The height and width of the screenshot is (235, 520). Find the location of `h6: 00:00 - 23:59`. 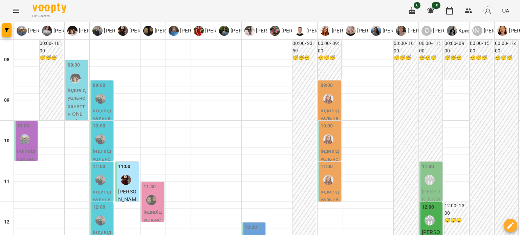

h6: 00:00 - 23:59 is located at coordinates (304, 47).